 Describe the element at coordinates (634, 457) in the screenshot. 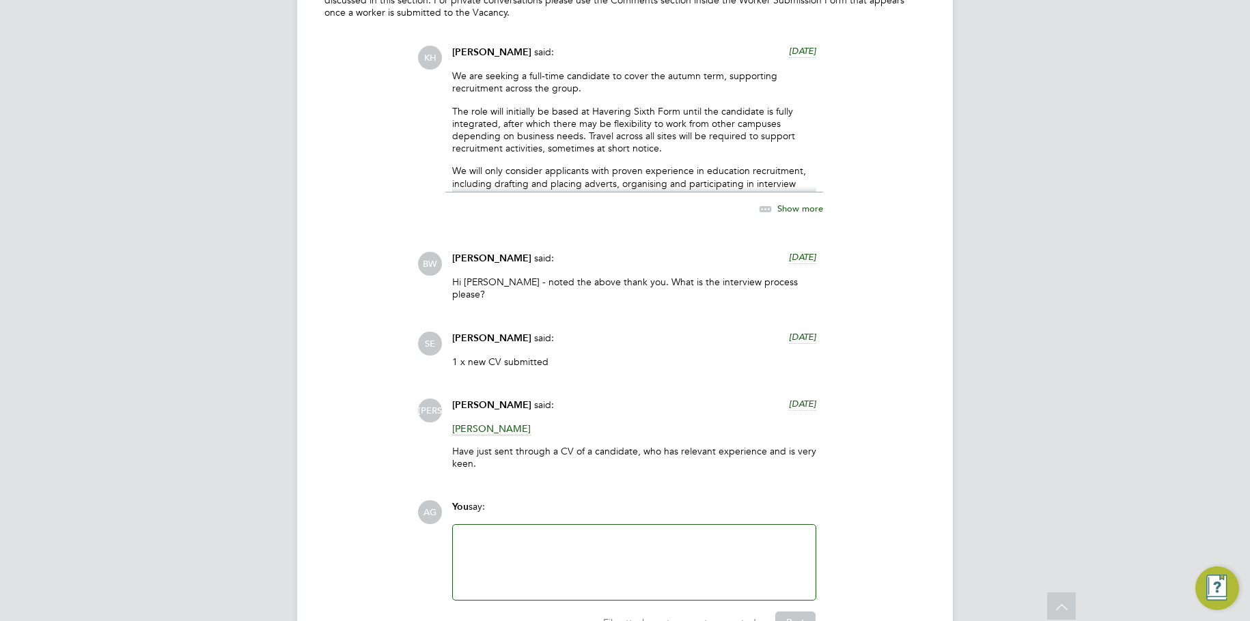

I see `p: Have just sent through a CV of a candidate, who has relevant experience and is very keen.` at that location.